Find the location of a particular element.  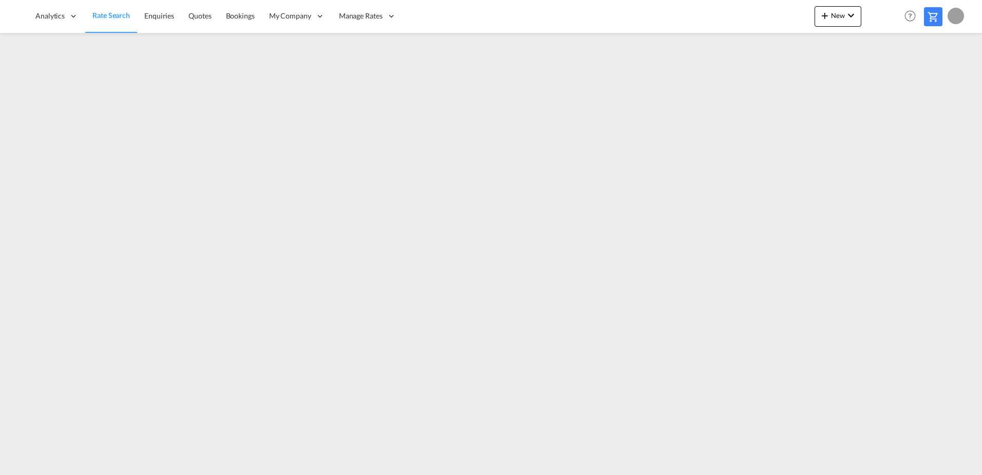

button: icon-plus 400-fgNewicon-chevron-down is located at coordinates (838, 16).